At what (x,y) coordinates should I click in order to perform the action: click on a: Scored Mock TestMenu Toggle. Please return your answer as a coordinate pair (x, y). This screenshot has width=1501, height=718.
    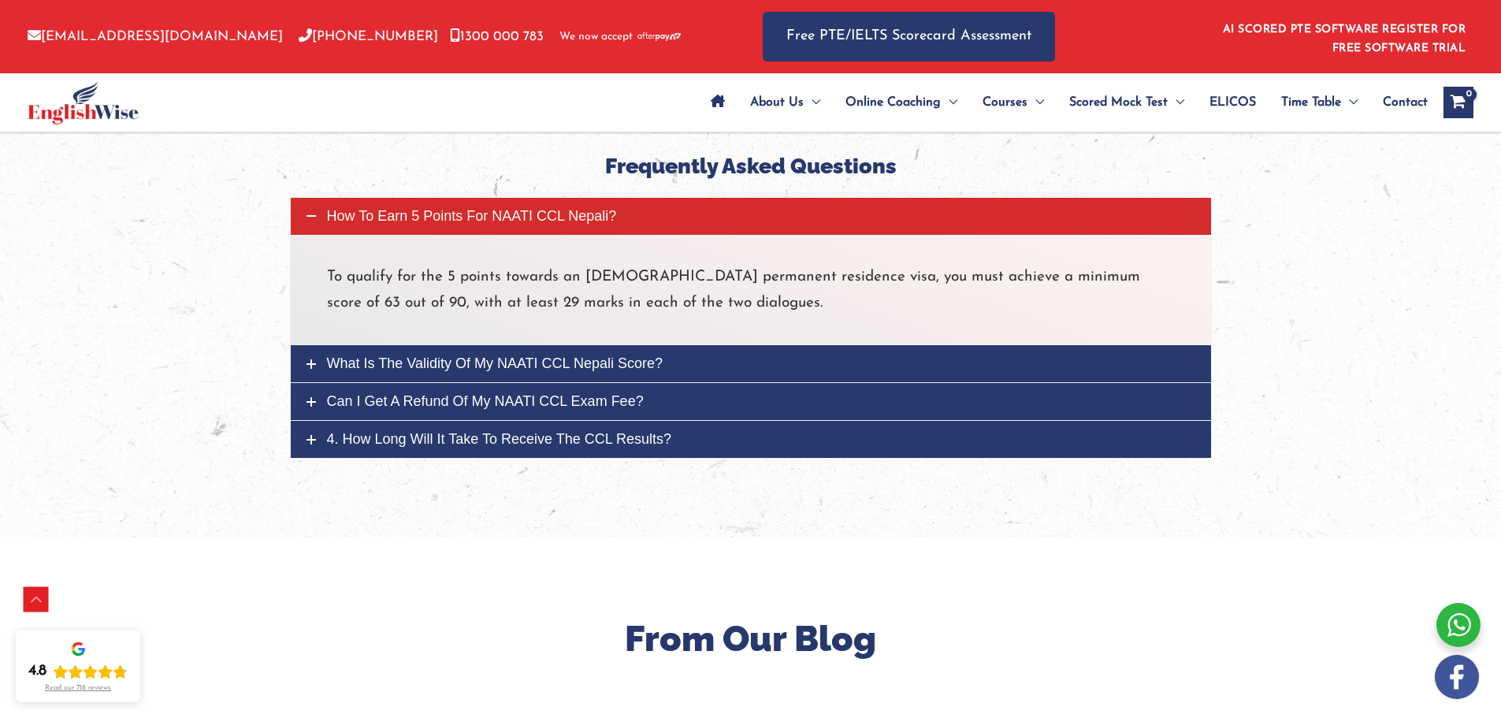
    Looking at the image, I should click on (1127, 102).